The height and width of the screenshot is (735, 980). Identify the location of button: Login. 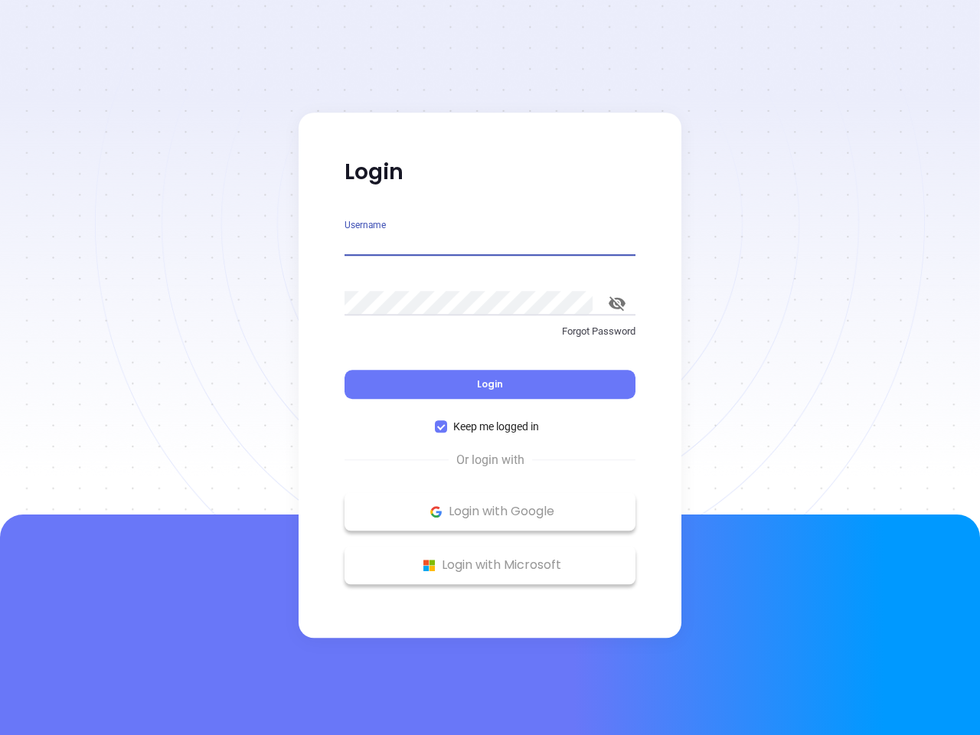
(490, 384).